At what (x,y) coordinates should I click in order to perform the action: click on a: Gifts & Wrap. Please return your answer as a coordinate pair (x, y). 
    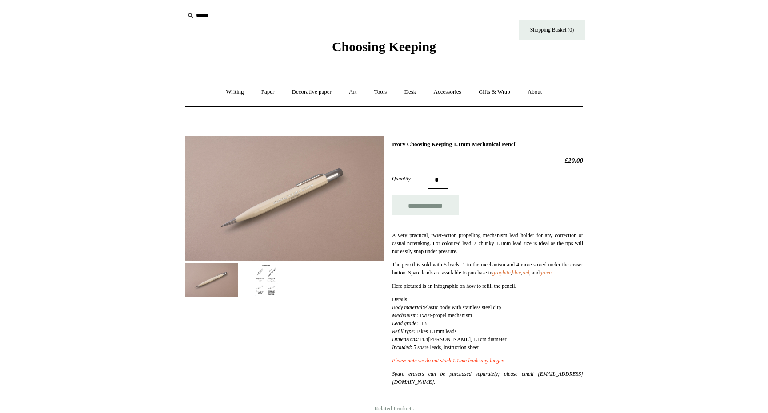
    Looking at the image, I should click on (494, 92).